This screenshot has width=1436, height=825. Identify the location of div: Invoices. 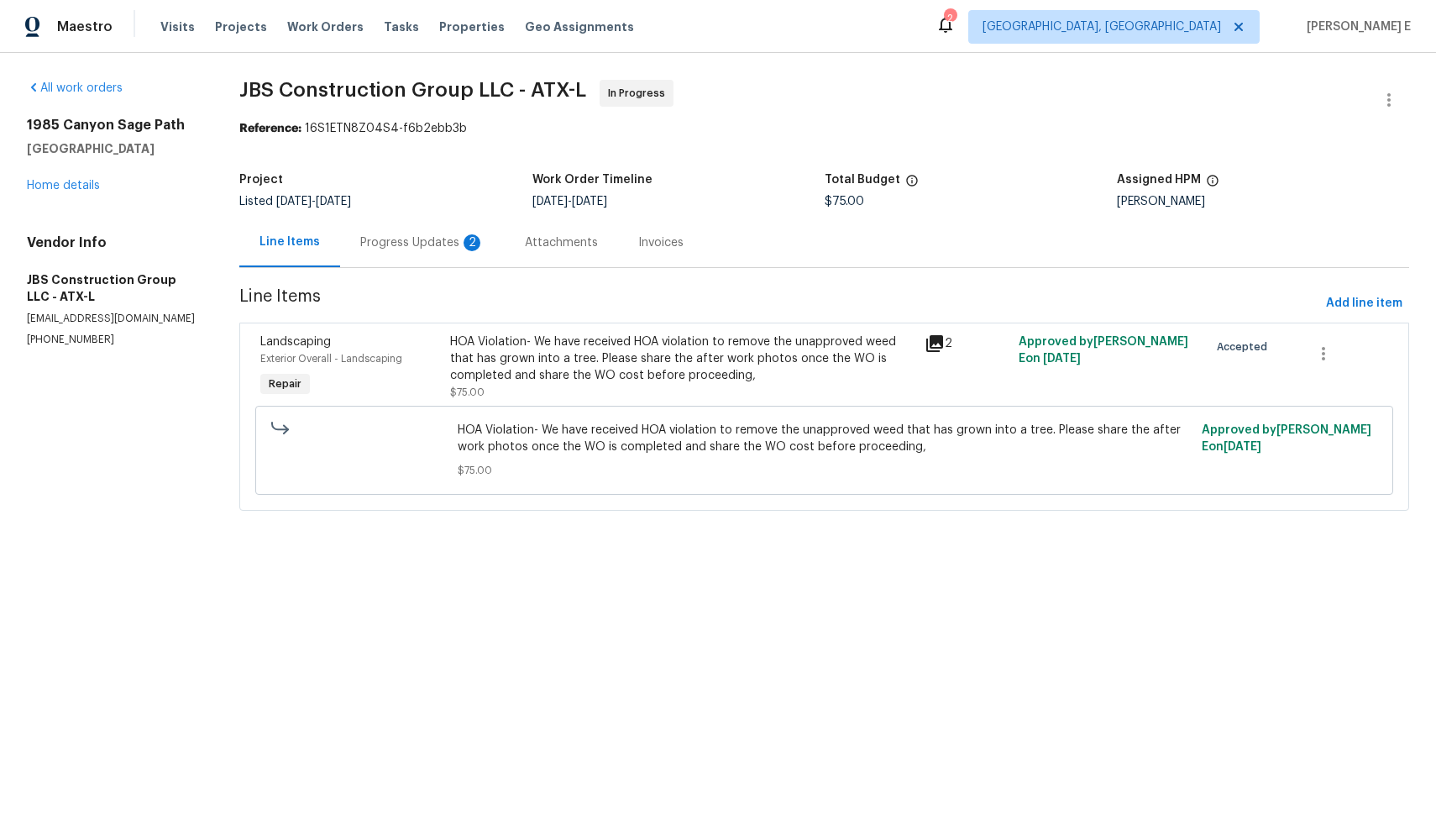
(661, 243).